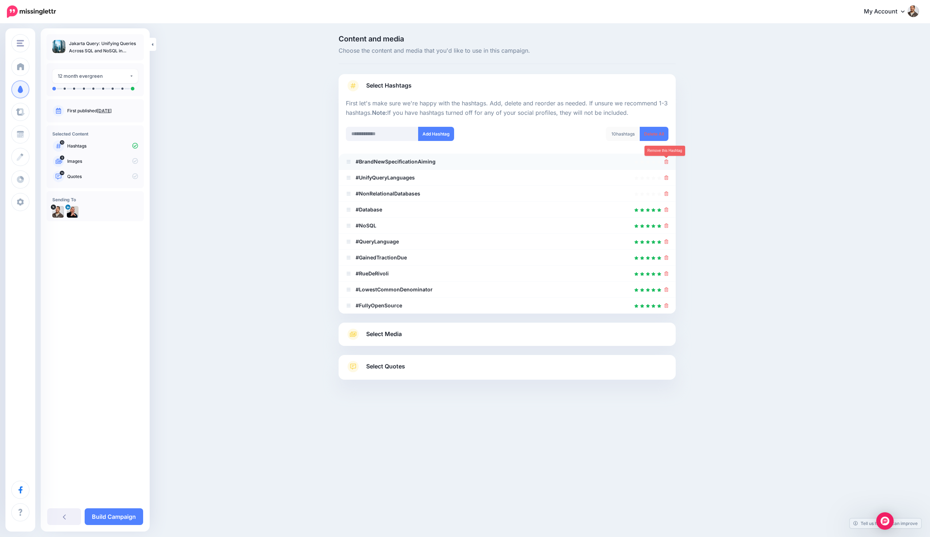 This screenshot has height=537, width=930. I want to click on a: My Account, so click(887, 12).